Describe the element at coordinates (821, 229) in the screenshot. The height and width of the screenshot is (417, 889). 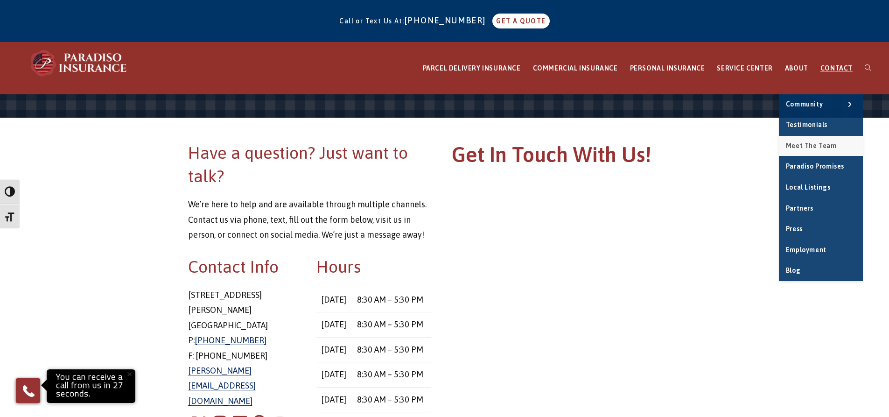
I see `a: Press` at that location.